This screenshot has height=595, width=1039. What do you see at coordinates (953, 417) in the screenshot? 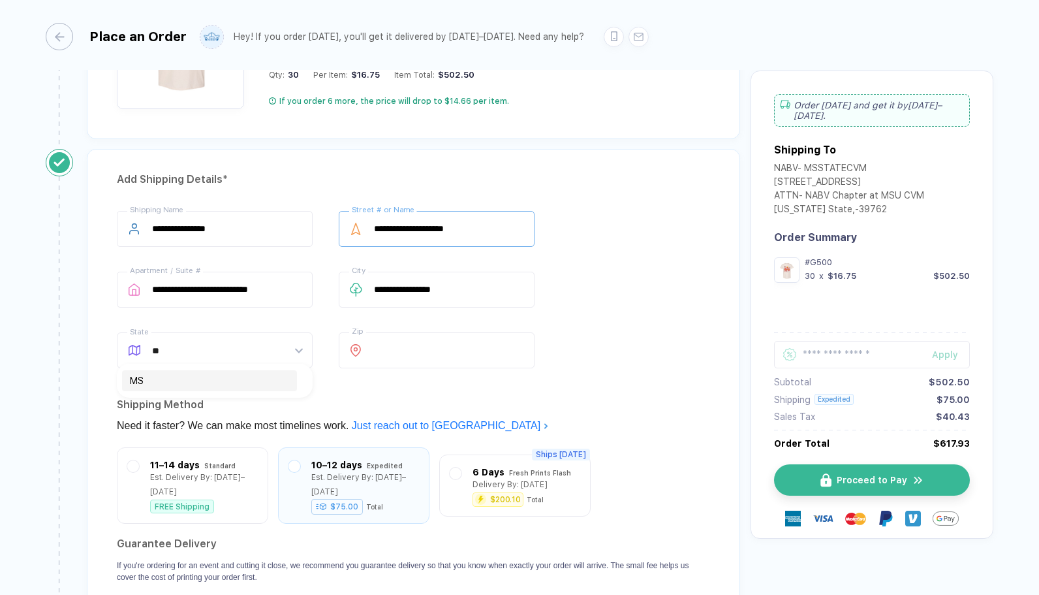
I see `div: $40.43` at bounding box center [953, 417].